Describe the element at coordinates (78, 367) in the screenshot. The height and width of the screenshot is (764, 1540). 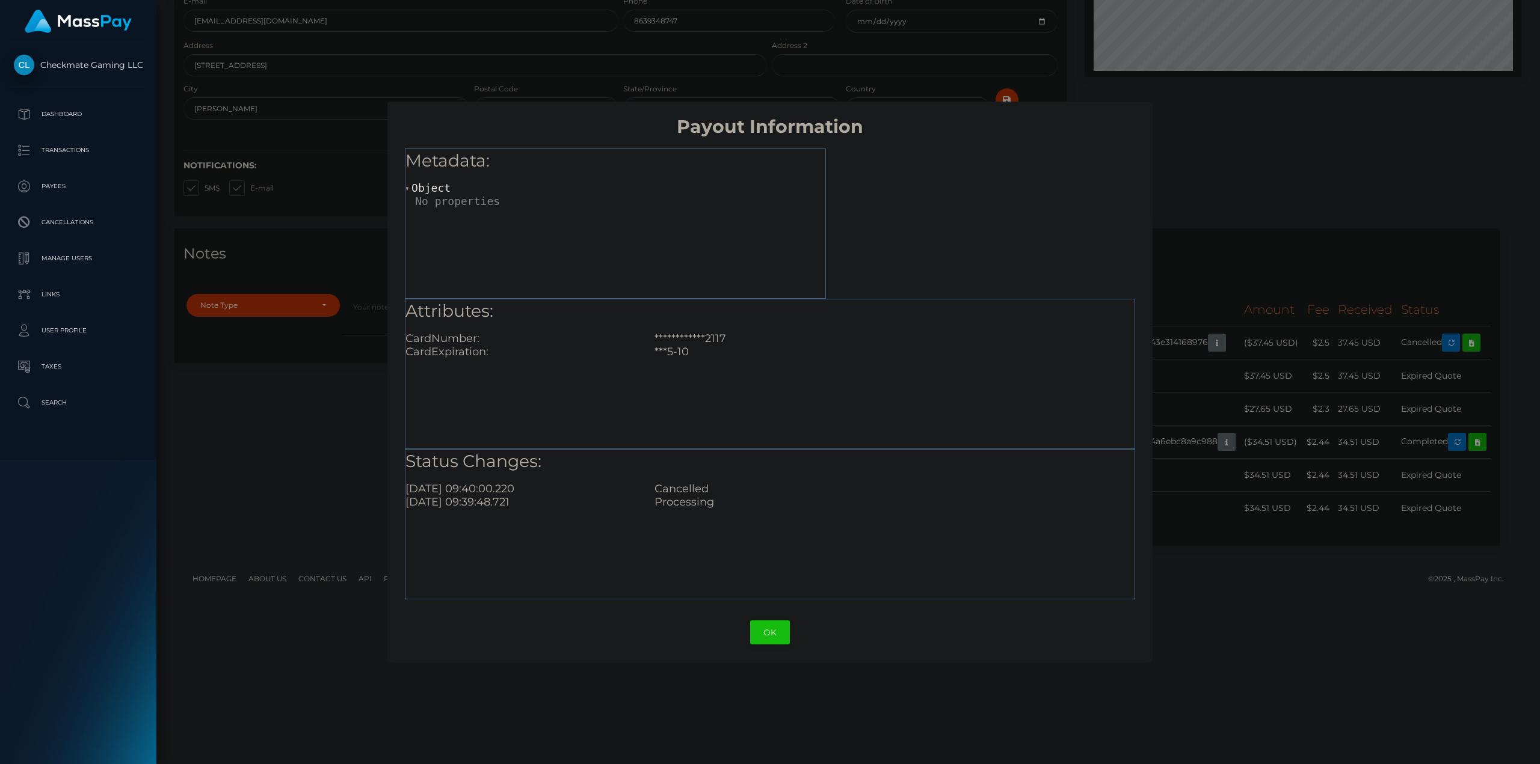
I see `p: Taxes` at that location.